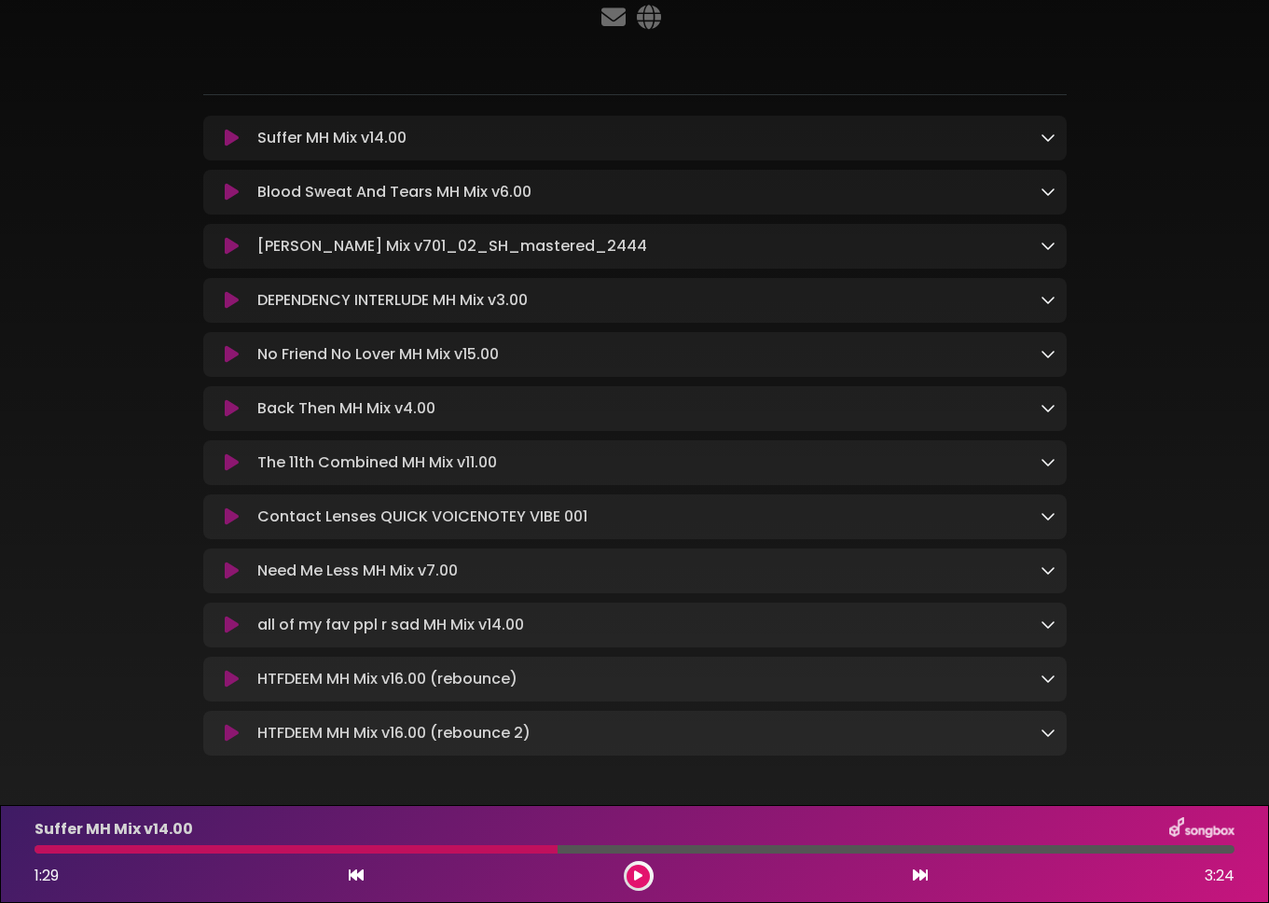  What do you see at coordinates (346, 408) in the screenshot?
I see `p: Back Then MH Mix v4.00` at bounding box center [346, 408].